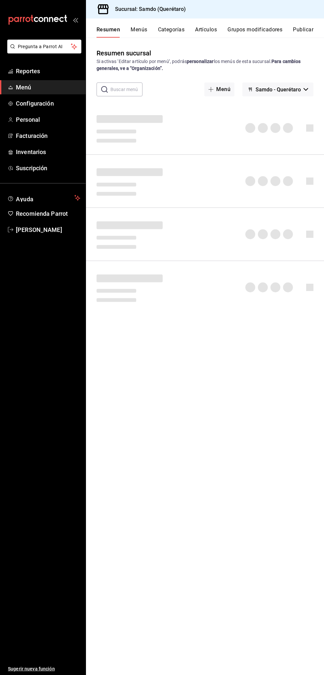 Image resolution: width=324 pixels, height=675 pixels. I want to click on button: Resumen, so click(108, 32).